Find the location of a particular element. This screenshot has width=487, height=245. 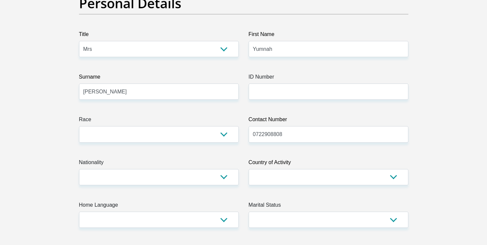

label: Nationality is located at coordinates (159, 164).